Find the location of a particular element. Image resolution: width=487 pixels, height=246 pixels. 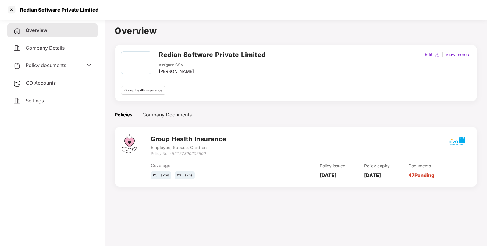

img: editIcon is located at coordinates (437, 55).